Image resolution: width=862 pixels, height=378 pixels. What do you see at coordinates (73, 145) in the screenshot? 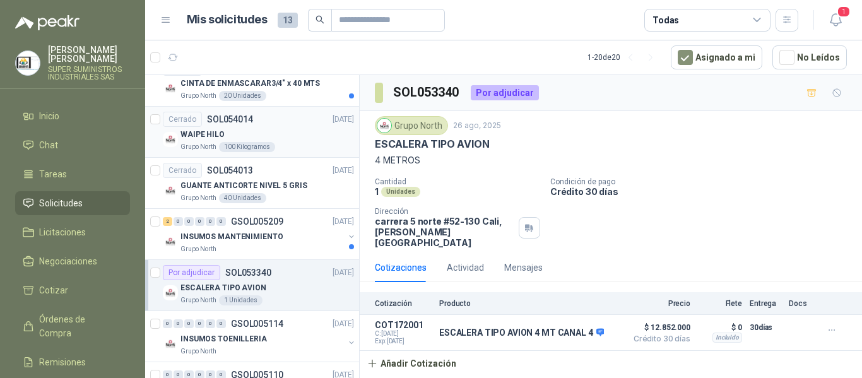
I see `a: Chat` at bounding box center [73, 145].